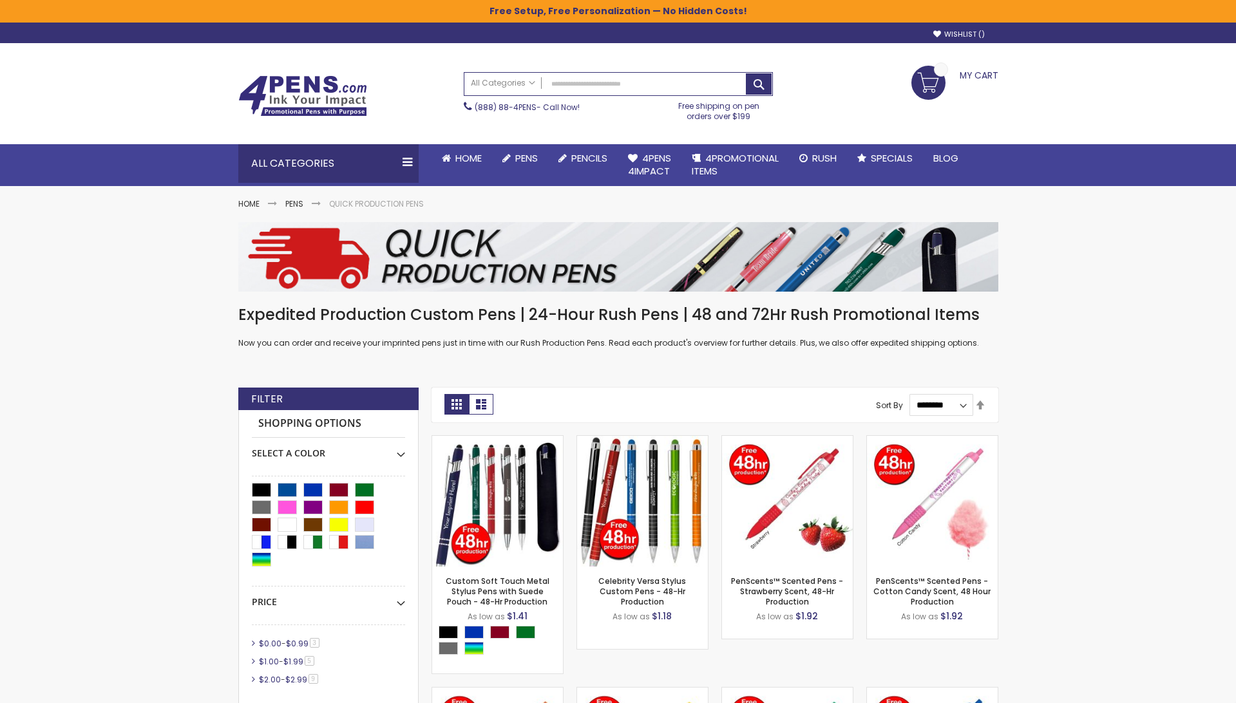  What do you see at coordinates (735, 164) in the screenshot?
I see `span: 4PROMOTIONAL ITEMS` at bounding box center [735, 164].